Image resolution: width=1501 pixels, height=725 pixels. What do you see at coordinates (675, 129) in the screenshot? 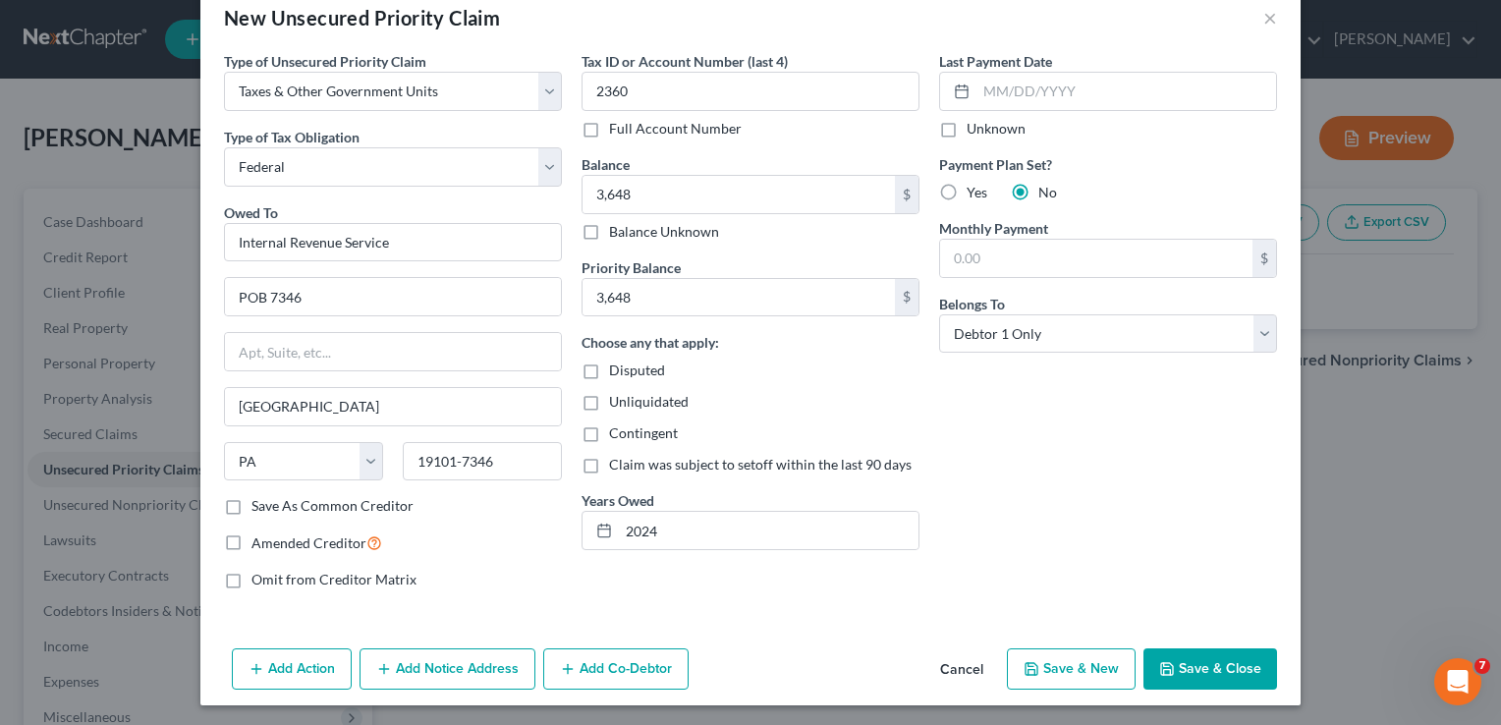
I see `label: Full Account Number` at bounding box center [675, 129].